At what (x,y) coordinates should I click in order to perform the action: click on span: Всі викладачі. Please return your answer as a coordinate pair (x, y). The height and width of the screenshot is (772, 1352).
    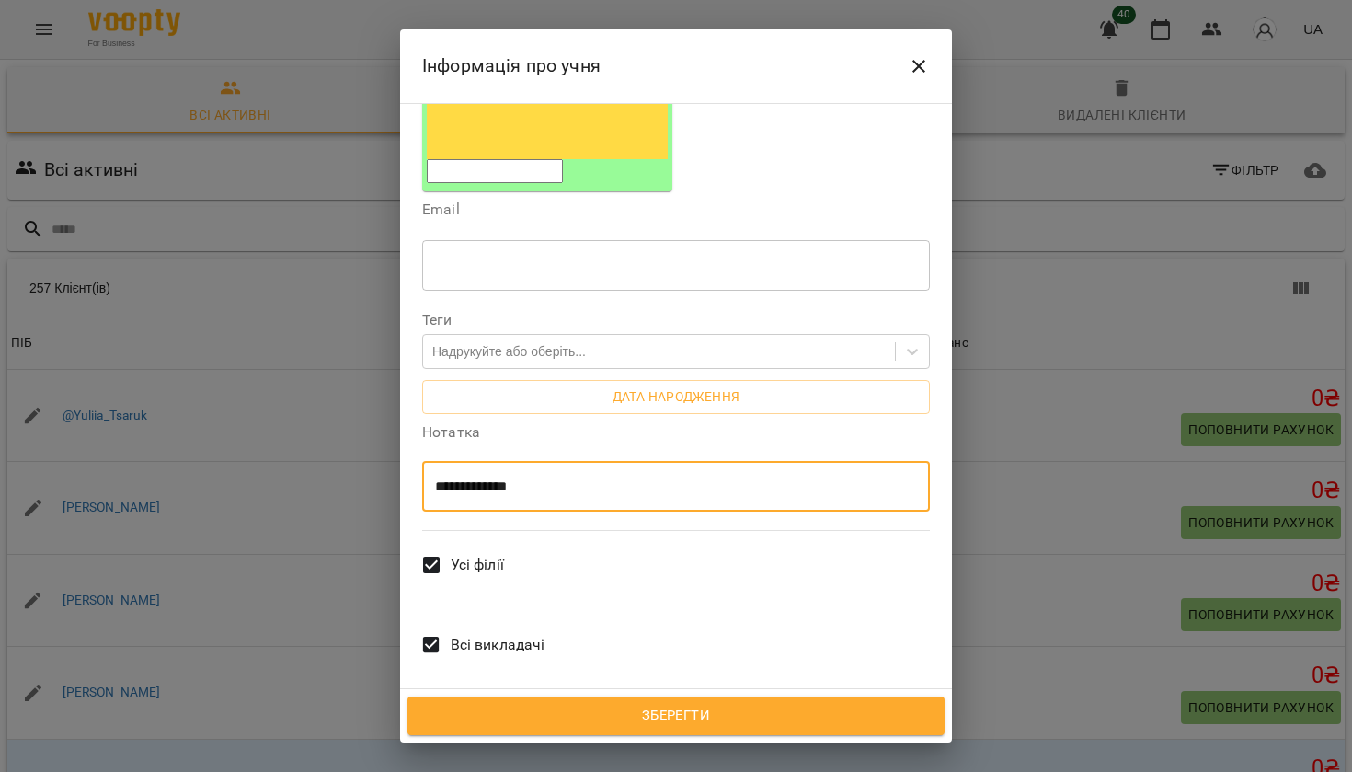
    Looking at the image, I should click on (498, 645).